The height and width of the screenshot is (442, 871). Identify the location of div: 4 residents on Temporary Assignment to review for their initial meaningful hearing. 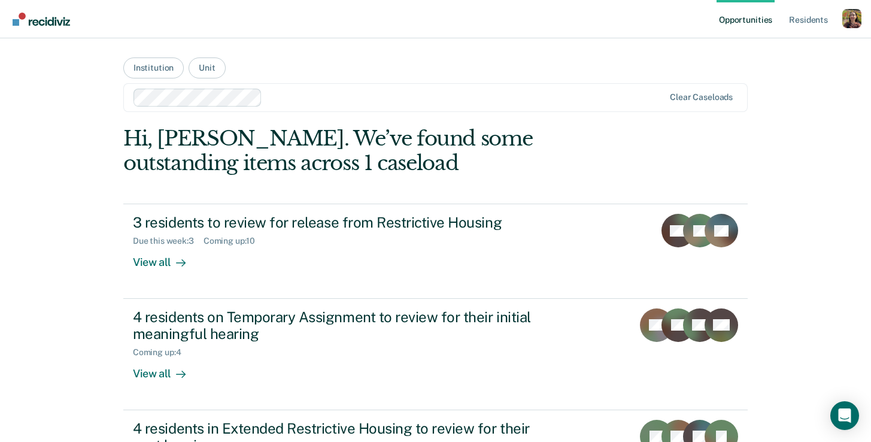
(343, 326).